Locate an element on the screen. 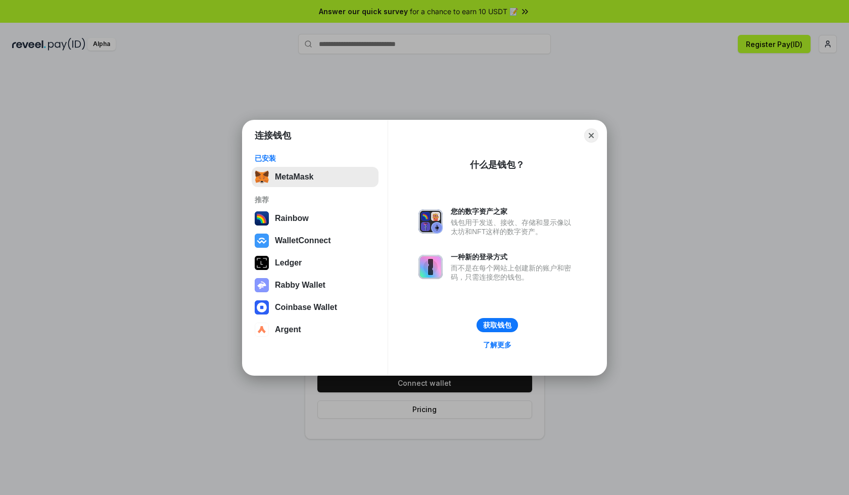 The image size is (849, 495). div: 了解更多 is located at coordinates (497, 345).